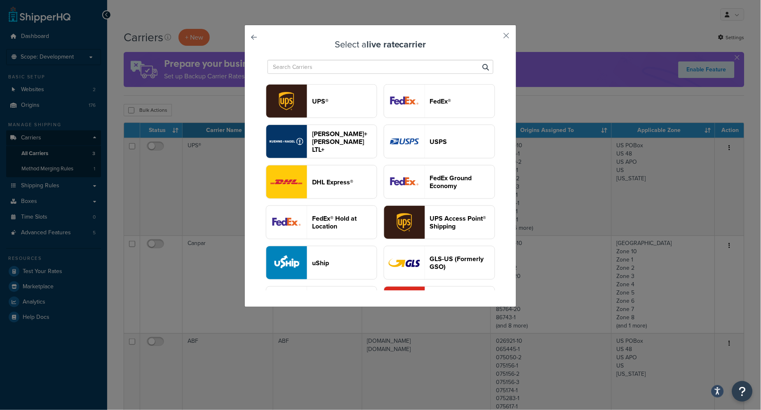 The width and height of the screenshot is (761, 410). I want to click on header: GLS-US (Formerly GSO), so click(462, 263).